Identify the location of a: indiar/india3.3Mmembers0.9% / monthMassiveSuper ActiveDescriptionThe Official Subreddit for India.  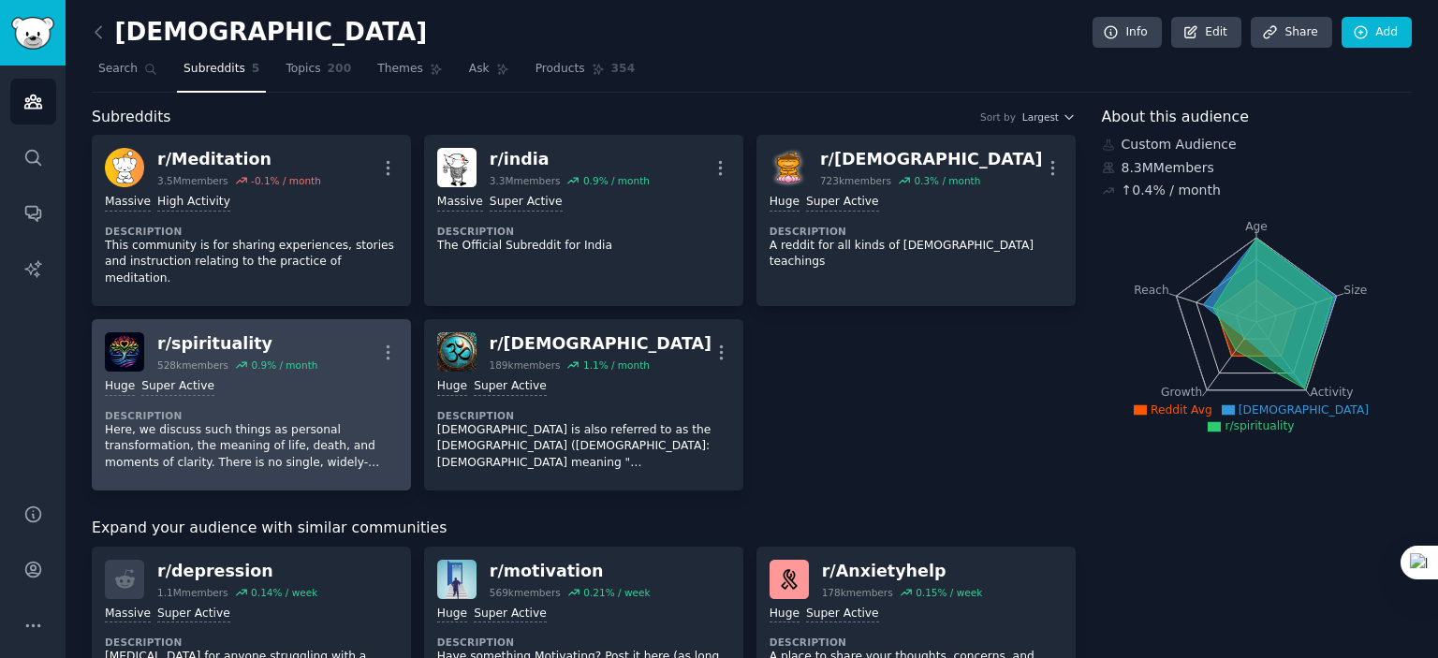
(583, 220).